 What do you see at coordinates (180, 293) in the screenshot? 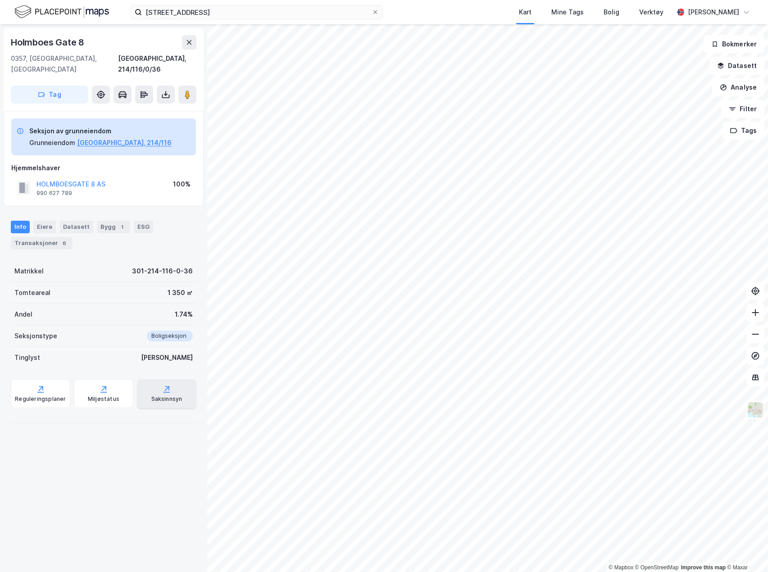
I see `div: 1 350 ㎡` at bounding box center [180, 293].